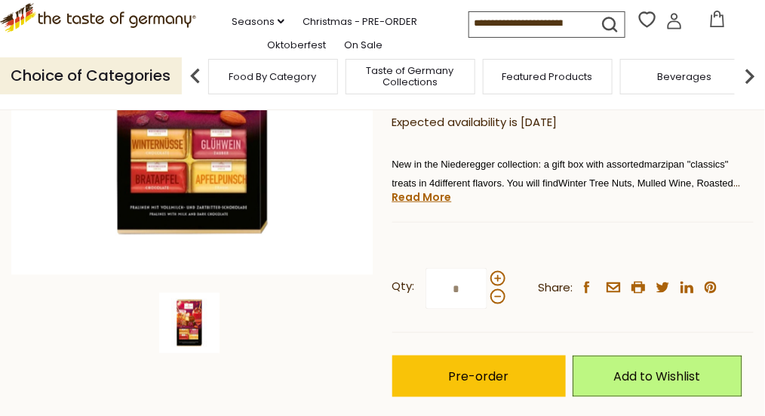 This screenshot has height=416, width=765. I want to click on span: marzipan "classics" treats in 4, so click(560, 173).